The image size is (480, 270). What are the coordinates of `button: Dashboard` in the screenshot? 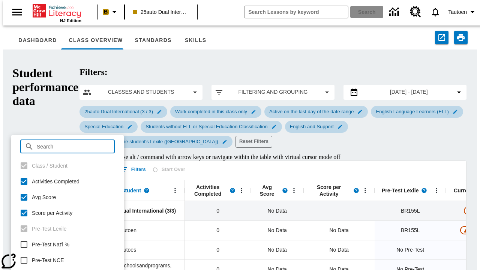 It's located at (37, 40).